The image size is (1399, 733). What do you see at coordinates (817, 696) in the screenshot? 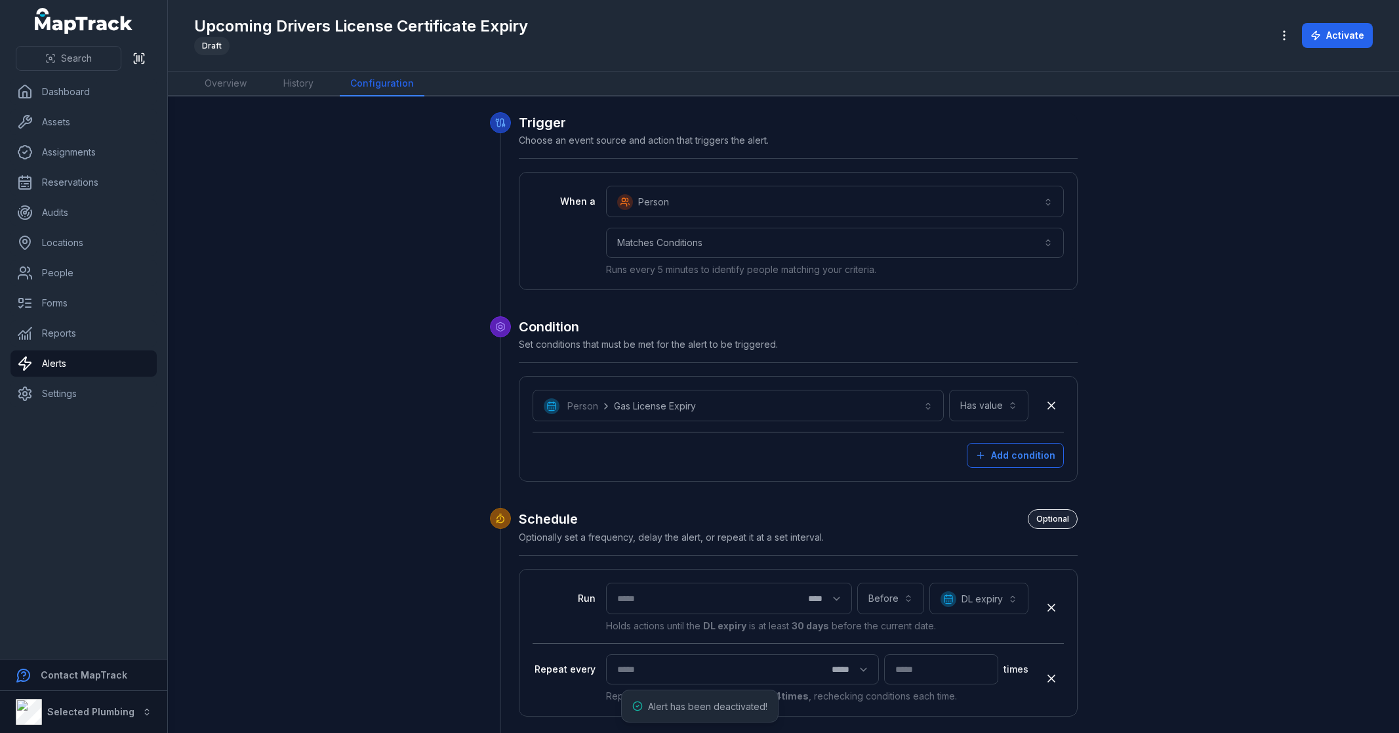
I see `p: Repeats the actions every for , rechecking conditions each time.` at bounding box center [817, 696].